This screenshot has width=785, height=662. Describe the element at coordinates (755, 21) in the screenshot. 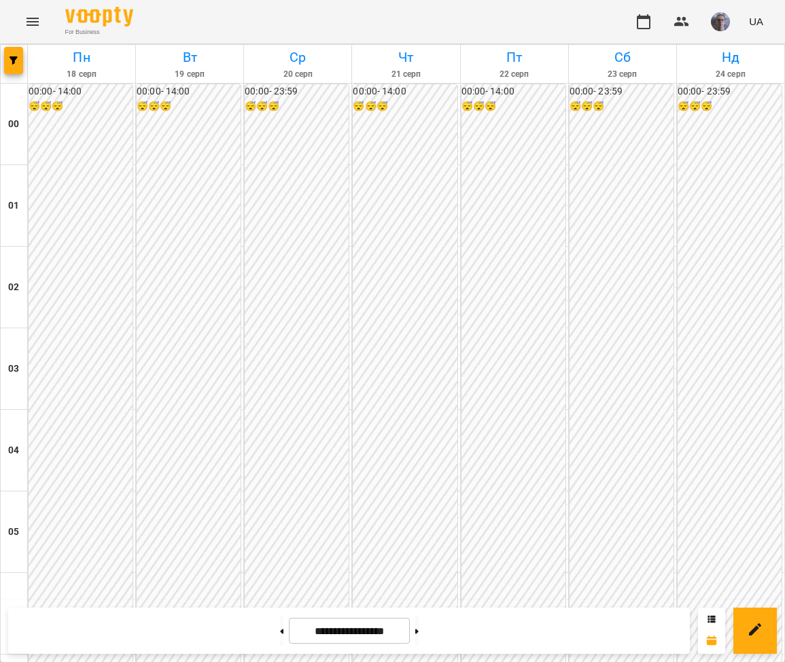

I see `button: UA` at that location.